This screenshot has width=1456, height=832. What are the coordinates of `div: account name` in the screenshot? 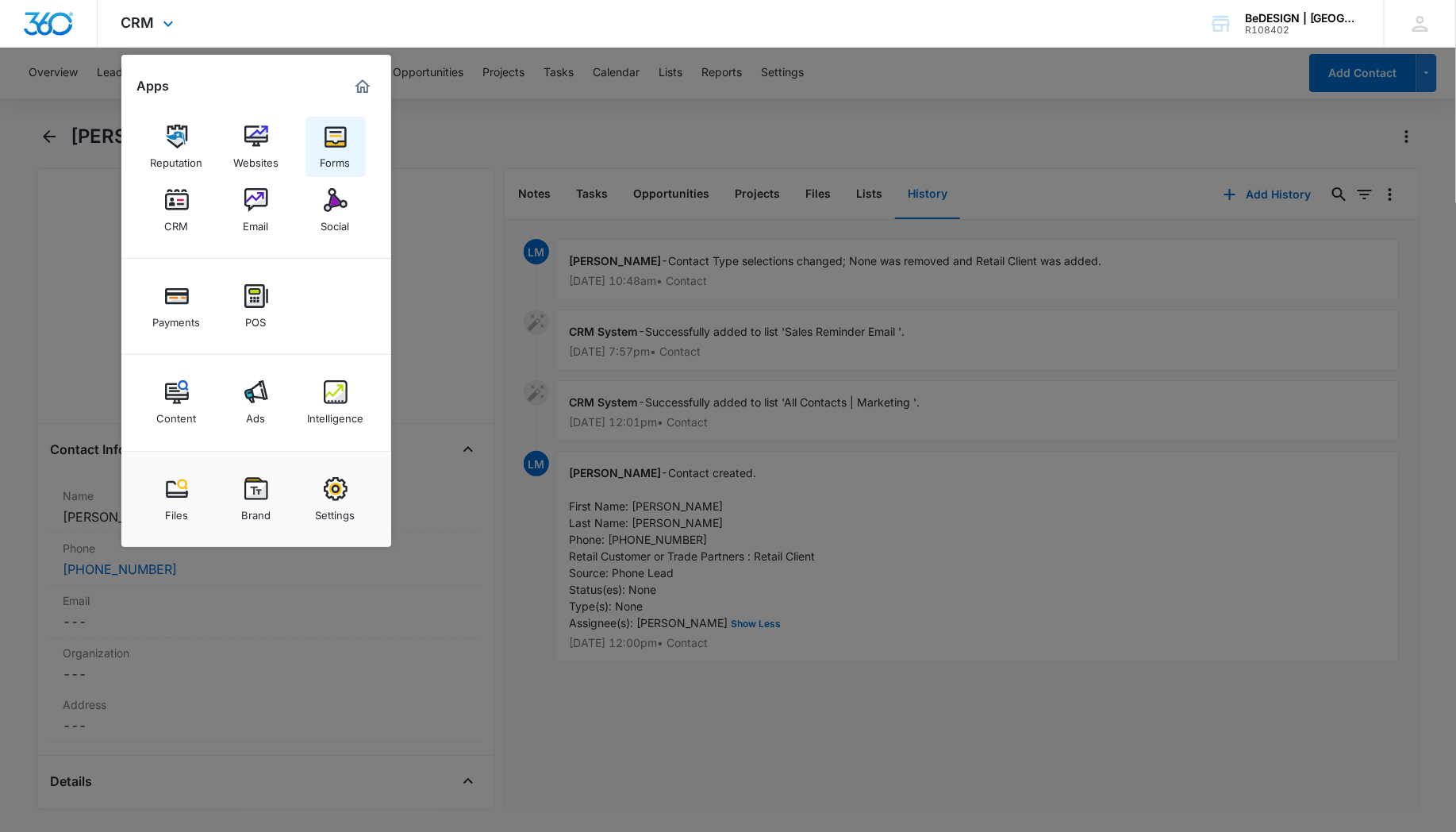 It's located at (1302, 18).